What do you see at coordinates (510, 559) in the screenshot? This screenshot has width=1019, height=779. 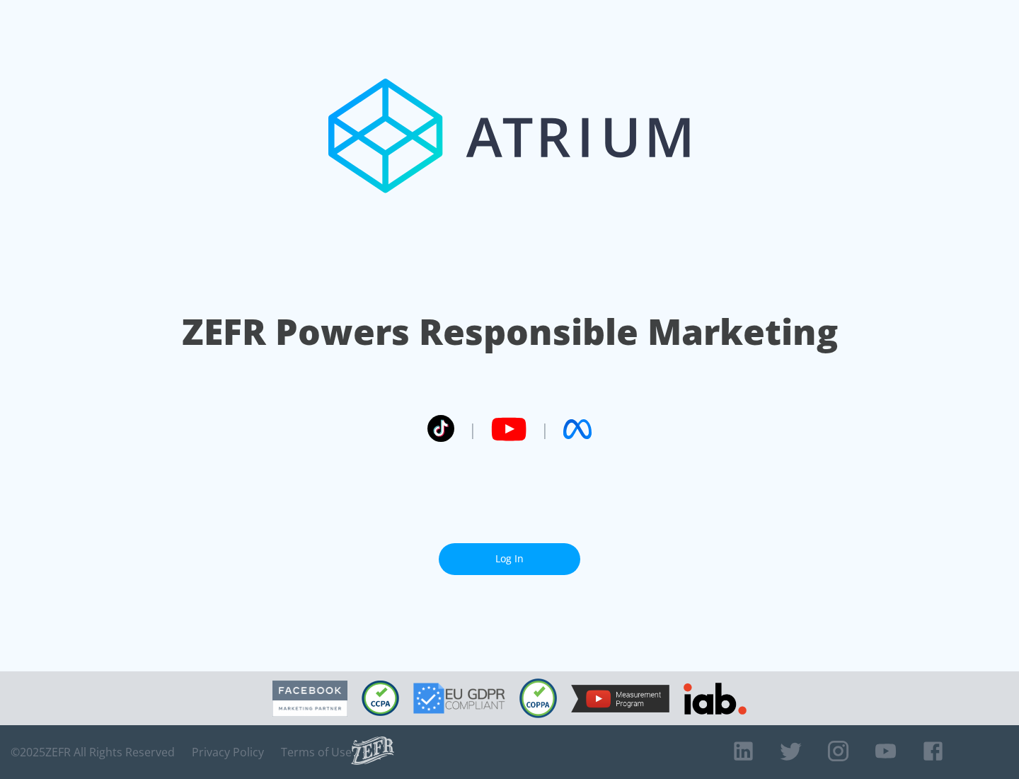 I see `a: Log In` at bounding box center [510, 559].